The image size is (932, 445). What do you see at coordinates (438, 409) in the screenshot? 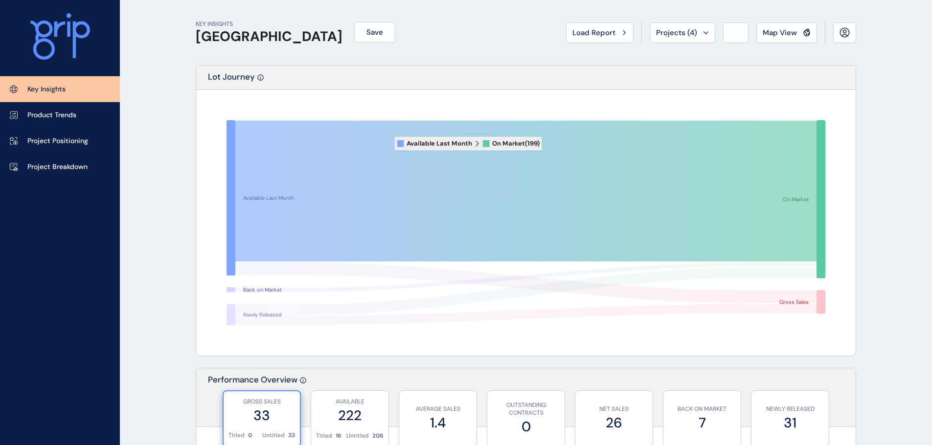
I see `p: AVERAGE SALES` at bounding box center [438, 409].